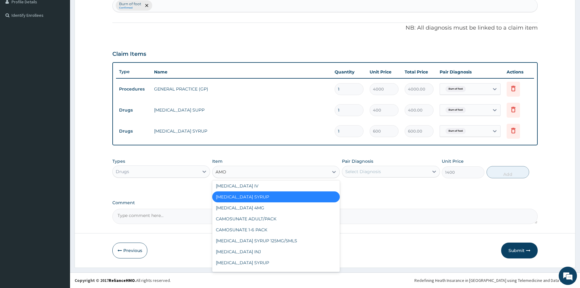 The height and width of the screenshot is (288, 580). What do you see at coordinates (241, 89) in the screenshot?
I see `td: GENERAL PRACTICE (GP)` at bounding box center [241, 89].